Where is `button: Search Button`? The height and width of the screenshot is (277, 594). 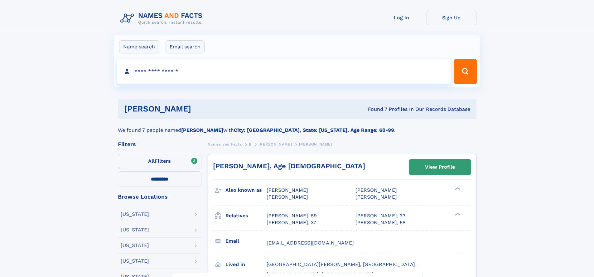 button: Search Button is located at coordinates (465, 71).